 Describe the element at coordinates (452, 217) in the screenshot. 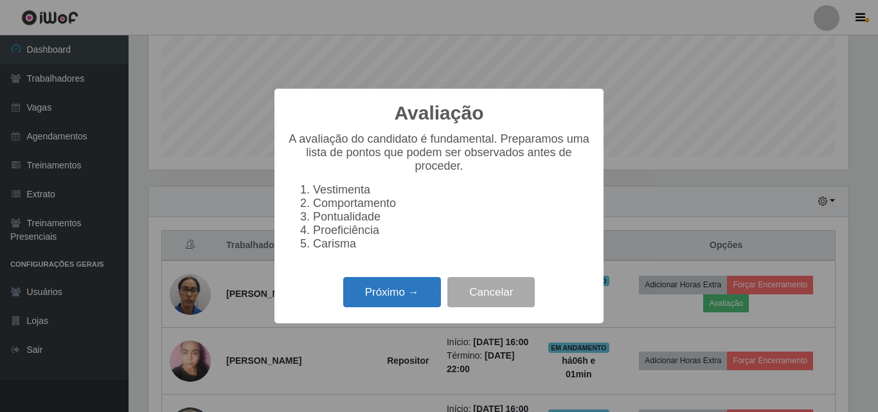

I see `li: Pontualidade` at that location.